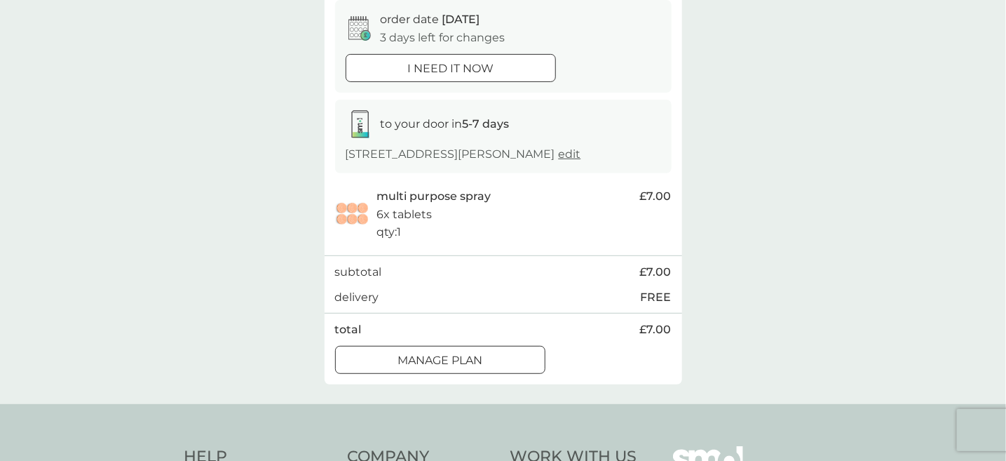  What do you see at coordinates (389, 232) in the screenshot?
I see `p: qty : 1` at bounding box center [389, 232].